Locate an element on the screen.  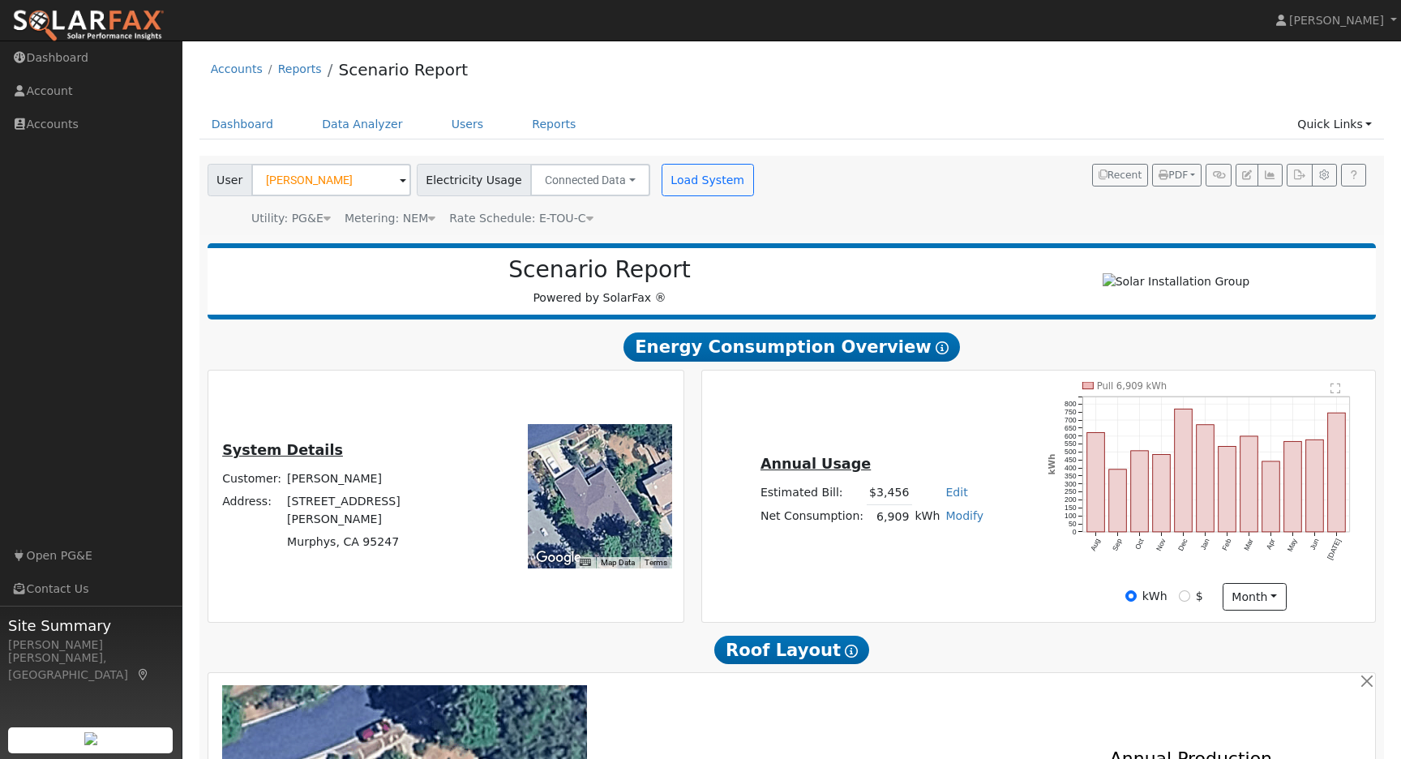
td: kWh is located at coordinates (928, 516).